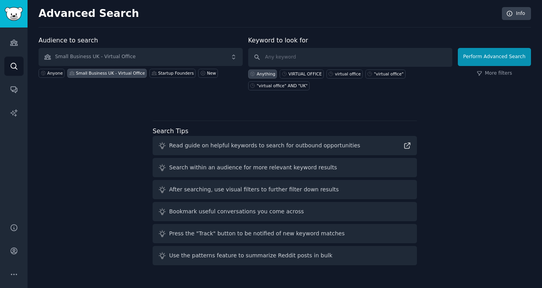  Describe the element at coordinates (257, 234) in the screenshot. I see `div: Press the "Track" button to be notified of new keyword matches` at that location.